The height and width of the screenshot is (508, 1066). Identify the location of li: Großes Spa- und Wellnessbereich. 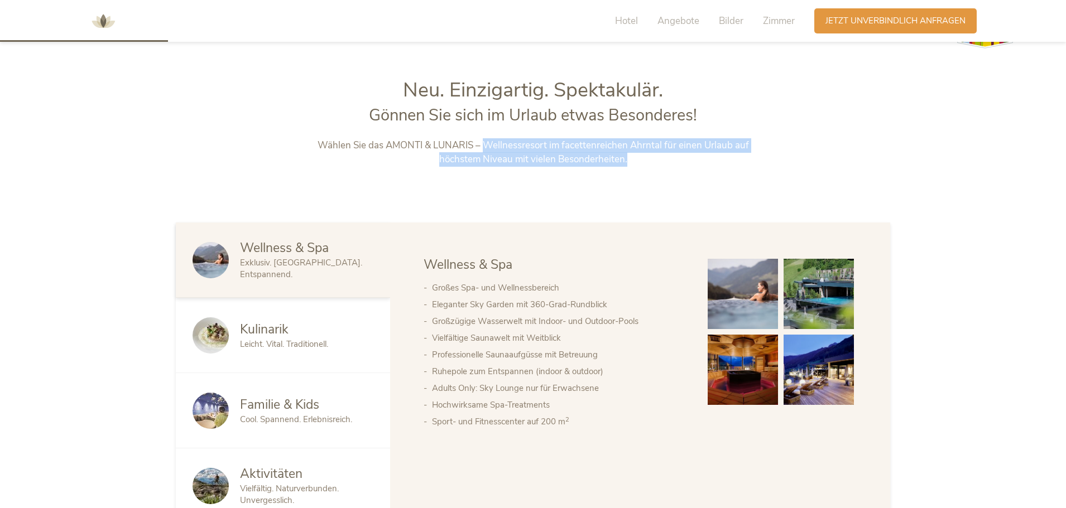
(559, 288).